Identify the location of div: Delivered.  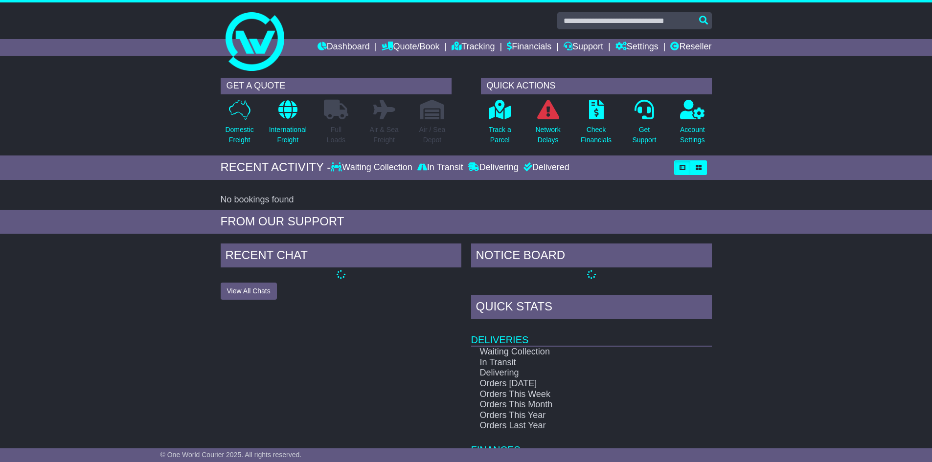
(545, 168).